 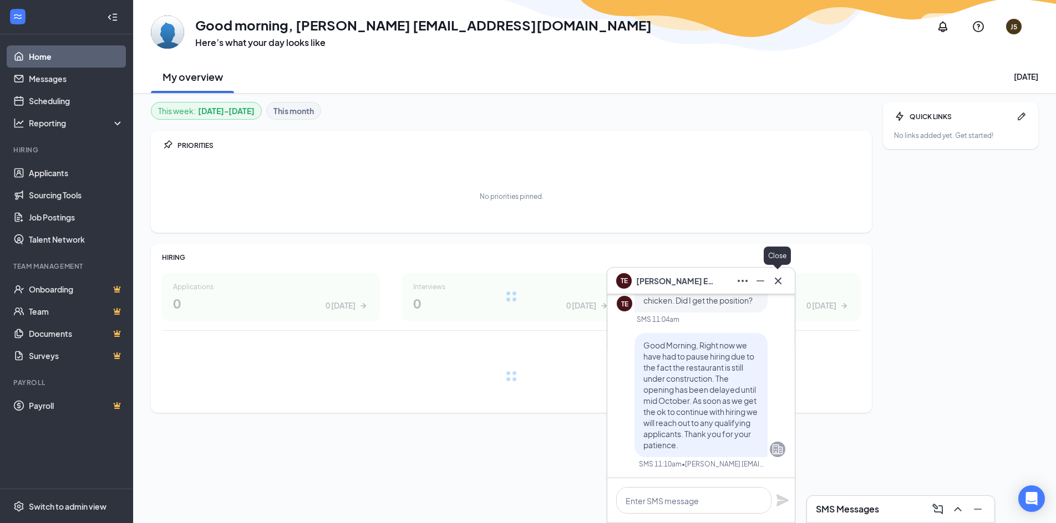 What do you see at coordinates (68, 507) in the screenshot?
I see `div: Switch to admin view` at bounding box center [68, 507].